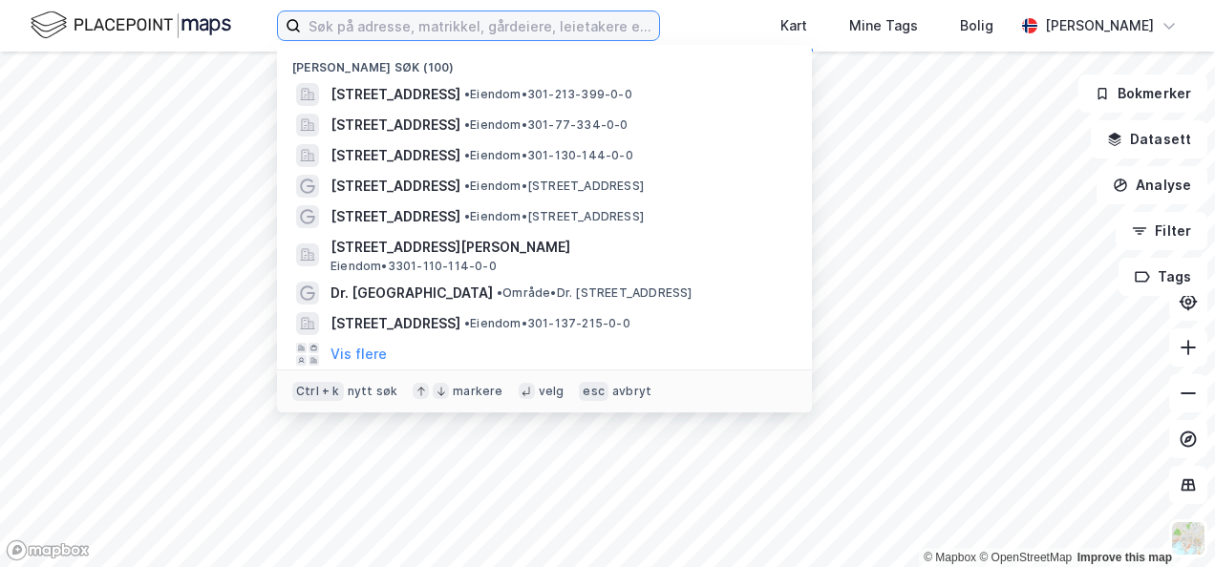  Describe the element at coordinates (414, 267) in the screenshot. I see `span: Eiendom • 3301-110-114-0-0` at that location.